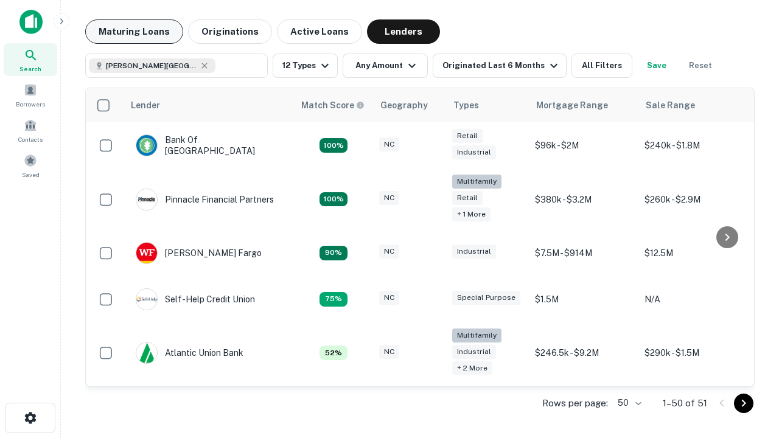 The height and width of the screenshot is (438, 779). Describe the element at coordinates (30, 130) in the screenshot. I see `div: Contacts` at that location.